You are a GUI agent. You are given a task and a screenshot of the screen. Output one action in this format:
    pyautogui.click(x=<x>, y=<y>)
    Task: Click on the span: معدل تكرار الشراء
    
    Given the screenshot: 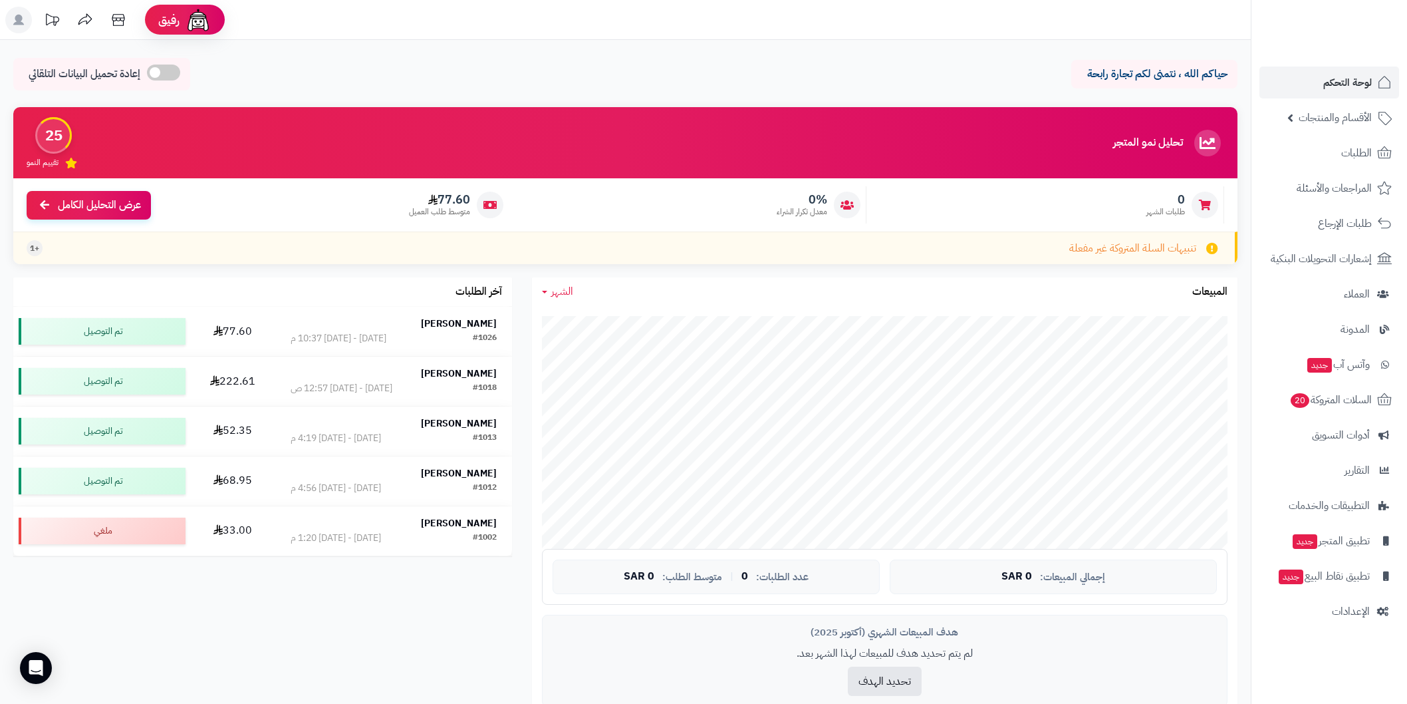 What is the action you would take?
    pyautogui.click(x=802, y=212)
    